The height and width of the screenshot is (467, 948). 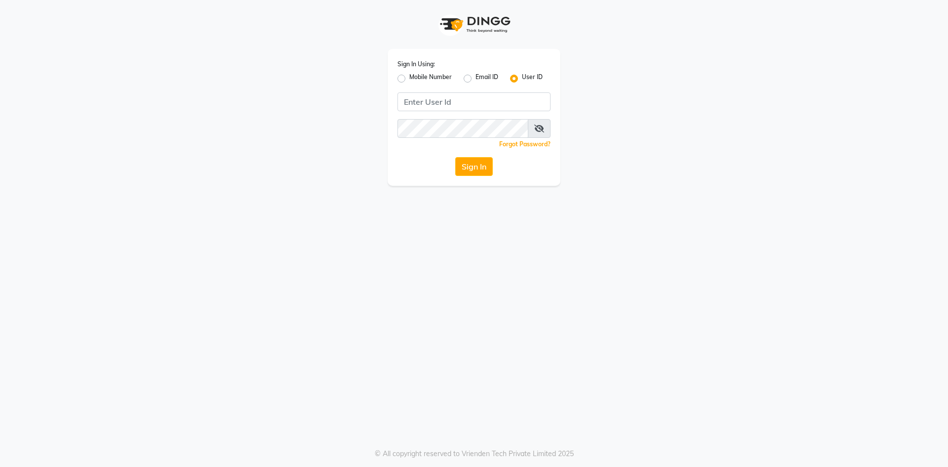 I want to click on label: Mobile Number, so click(x=431, y=79).